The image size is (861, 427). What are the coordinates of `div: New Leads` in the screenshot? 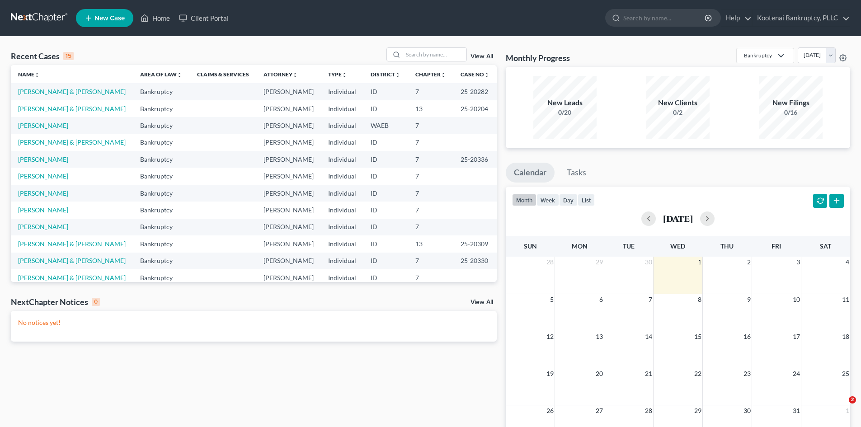 It's located at (565, 103).